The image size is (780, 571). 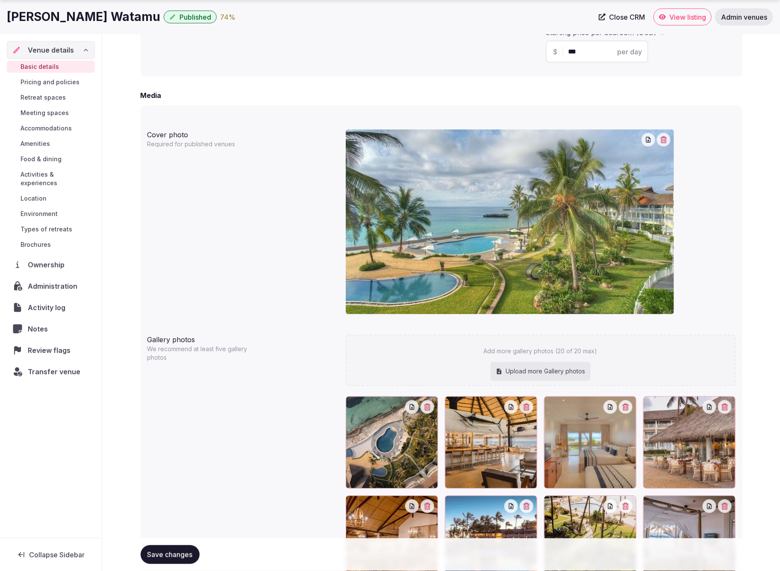 I want to click on button: Save changes, so click(x=170, y=554).